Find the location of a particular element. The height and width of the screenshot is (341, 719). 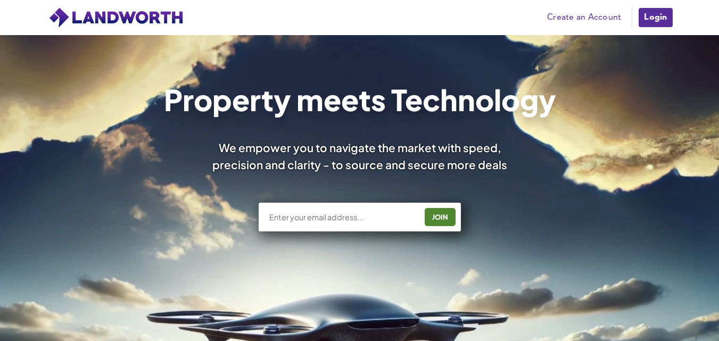

h1: Property meets Technology is located at coordinates (359, 100).